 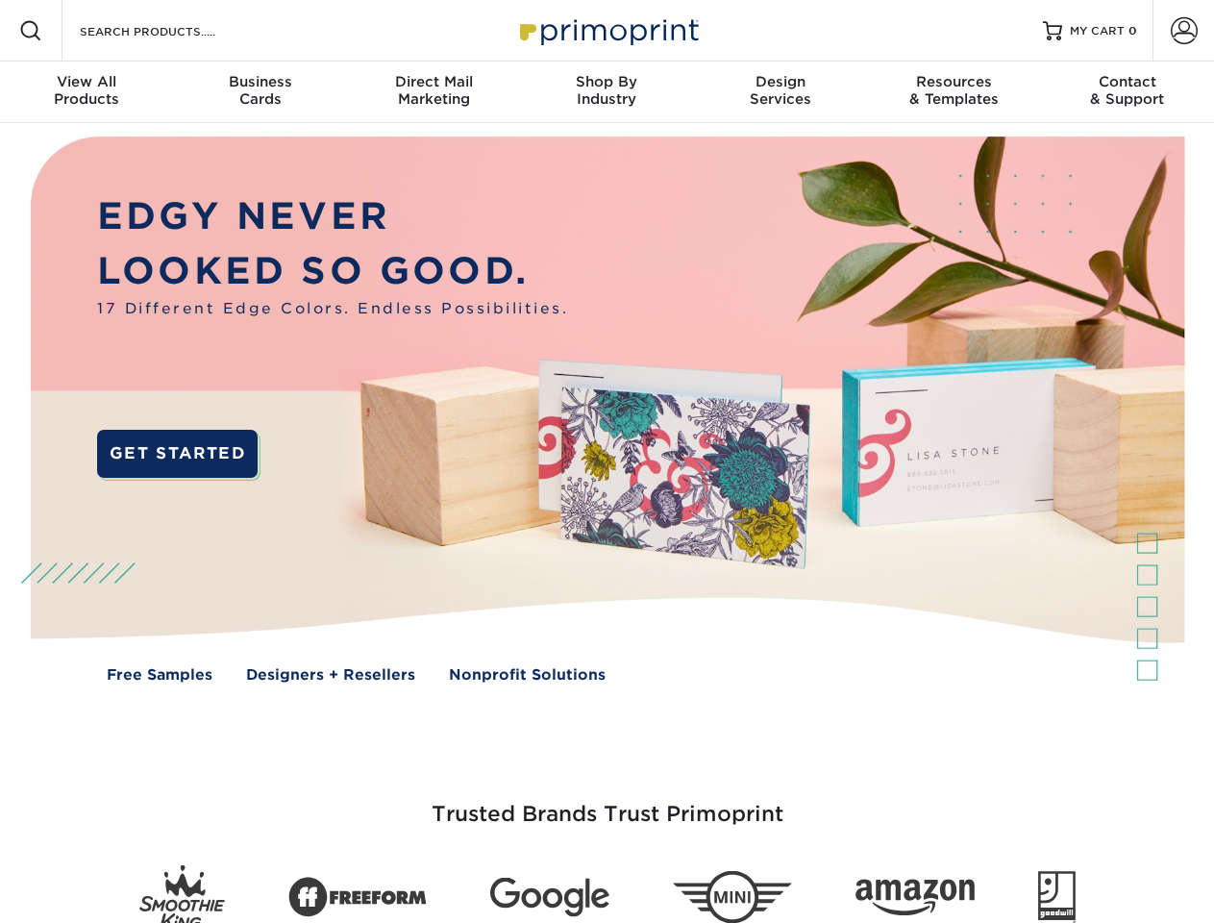 What do you see at coordinates (160, 675) in the screenshot?
I see `a: Free Samples` at bounding box center [160, 675].